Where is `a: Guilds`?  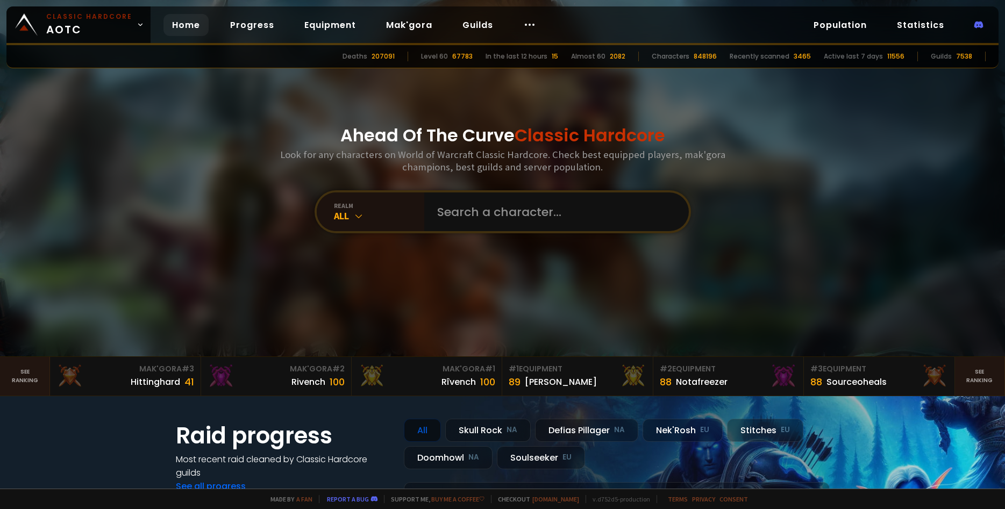
a: Guilds is located at coordinates (477, 25).